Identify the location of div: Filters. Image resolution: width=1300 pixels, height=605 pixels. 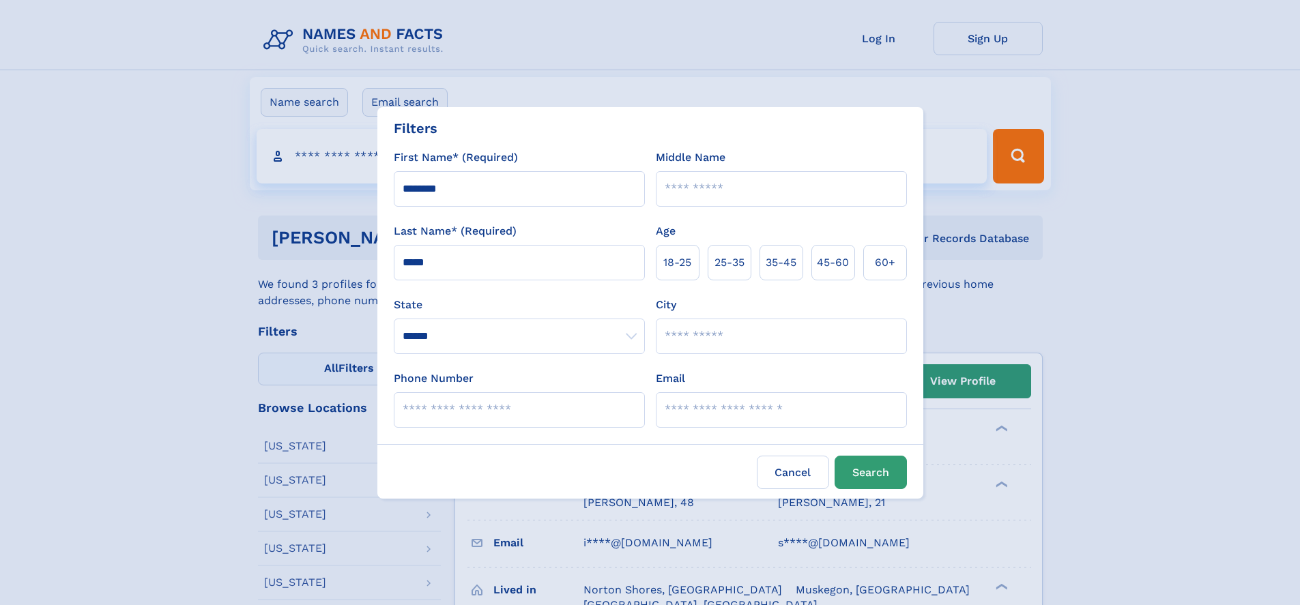
(416, 128).